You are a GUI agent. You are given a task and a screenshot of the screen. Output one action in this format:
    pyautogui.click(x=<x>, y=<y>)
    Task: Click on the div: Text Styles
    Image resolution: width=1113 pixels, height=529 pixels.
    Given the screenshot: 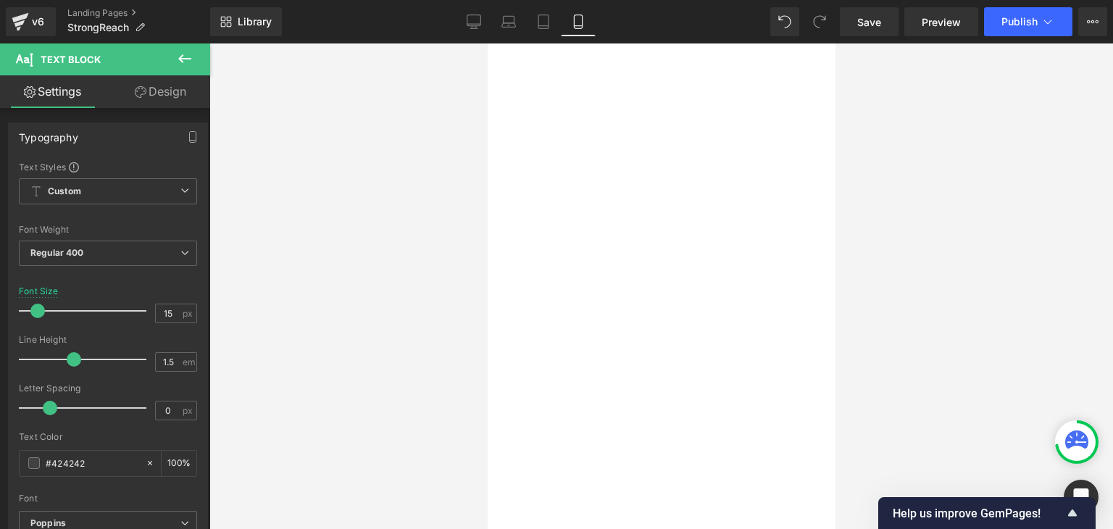 What is the action you would take?
    pyautogui.click(x=108, y=167)
    